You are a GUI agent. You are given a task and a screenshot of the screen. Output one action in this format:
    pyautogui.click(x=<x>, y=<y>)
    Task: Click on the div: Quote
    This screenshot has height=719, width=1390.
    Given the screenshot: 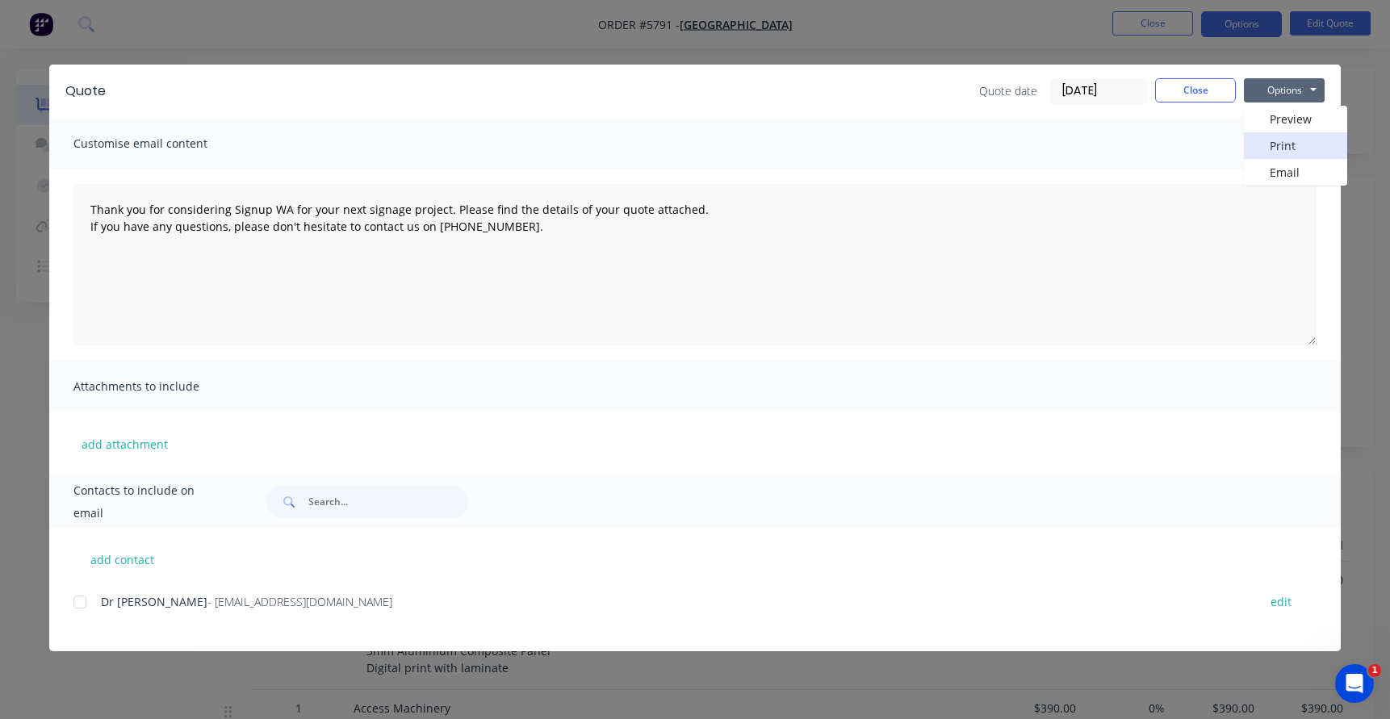 What is the action you would take?
    pyautogui.click(x=86, y=91)
    